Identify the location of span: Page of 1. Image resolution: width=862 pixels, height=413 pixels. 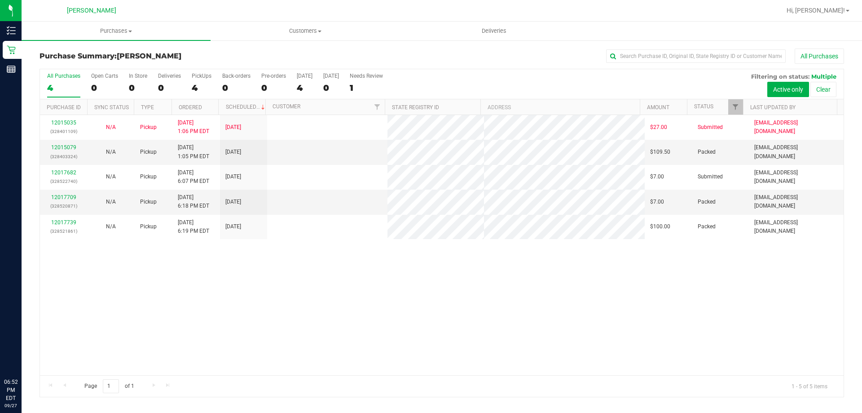
(109, 386).